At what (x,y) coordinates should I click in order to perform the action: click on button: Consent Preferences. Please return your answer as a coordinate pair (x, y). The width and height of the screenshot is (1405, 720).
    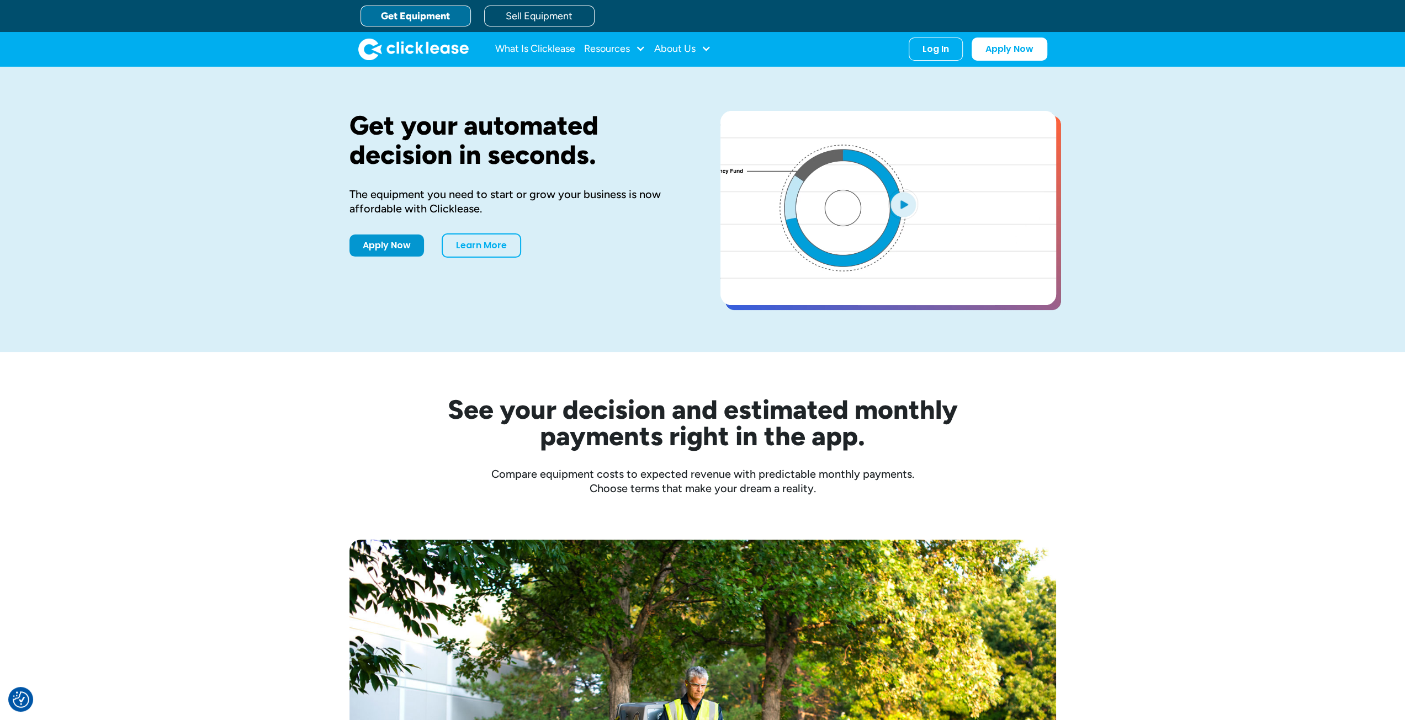
    Looking at the image, I should click on (21, 700).